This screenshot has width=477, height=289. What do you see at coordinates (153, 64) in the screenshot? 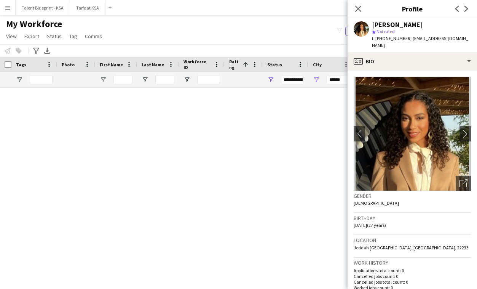
I see `span: Last Name` at bounding box center [153, 64].